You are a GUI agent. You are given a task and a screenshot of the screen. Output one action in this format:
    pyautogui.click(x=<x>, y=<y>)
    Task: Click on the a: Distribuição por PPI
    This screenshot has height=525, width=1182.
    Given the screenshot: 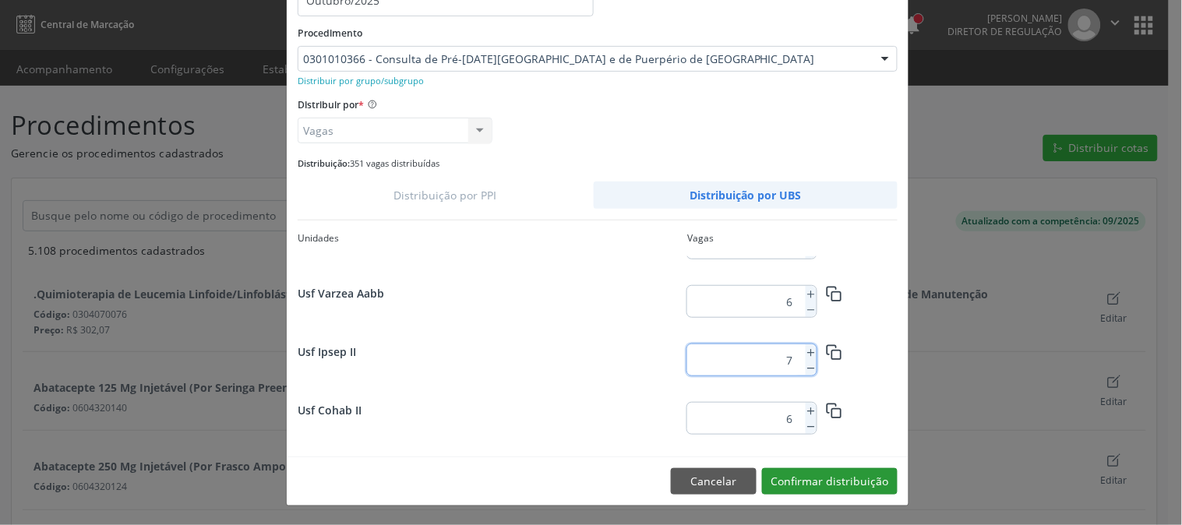 What is the action you would take?
    pyautogui.click(x=446, y=195)
    